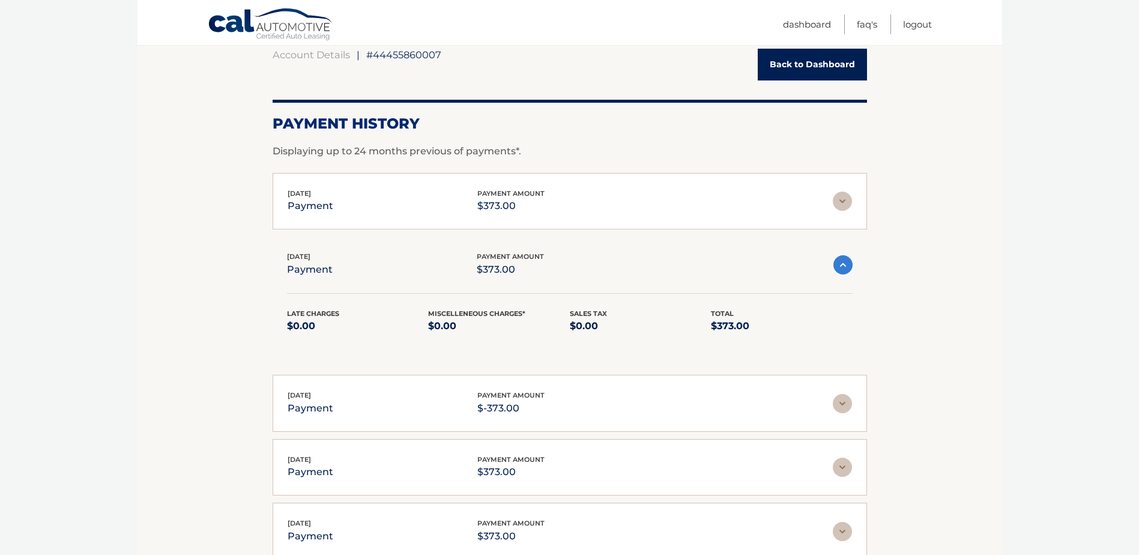  Describe the element at coordinates (570, 151) in the screenshot. I see `p: Displaying up to 24 months previous of payments*.` at that location.